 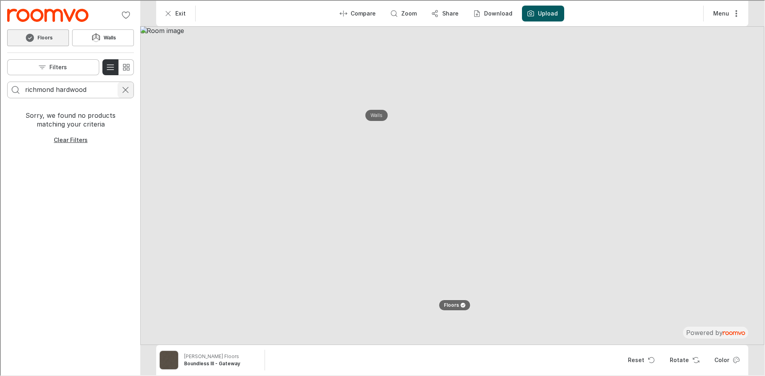 What do you see at coordinates (44, 37) in the screenshot?
I see `h6: Floors` at bounding box center [44, 37].